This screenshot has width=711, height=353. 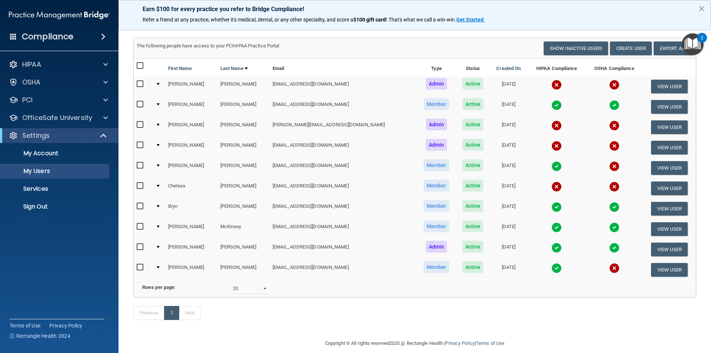 I want to click on td: Bryn, so click(x=191, y=209).